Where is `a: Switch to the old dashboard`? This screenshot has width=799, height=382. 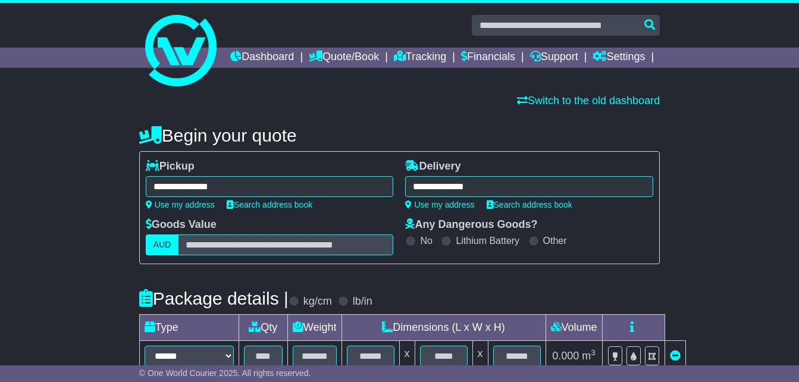 a: Switch to the old dashboard is located at coordinates (588, 101).